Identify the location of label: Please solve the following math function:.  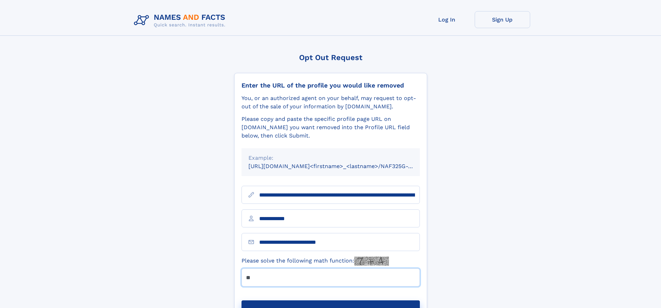
(315, 261).